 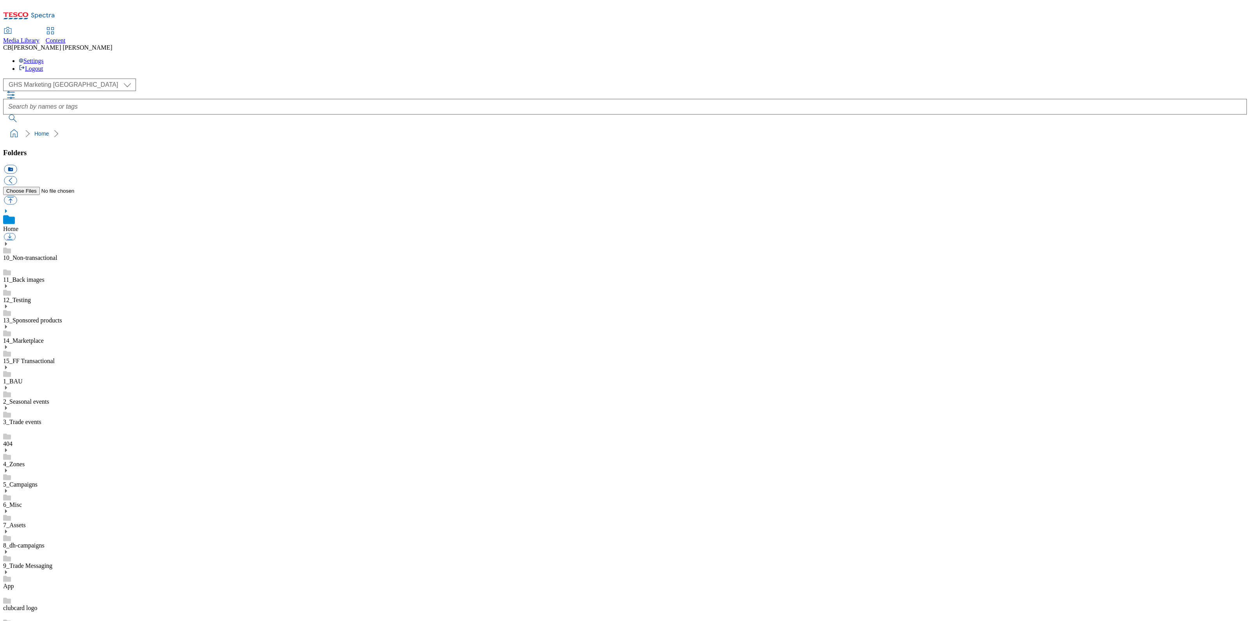 I want to click on a: 13_Sponsored products, so click(x=32, y=320).